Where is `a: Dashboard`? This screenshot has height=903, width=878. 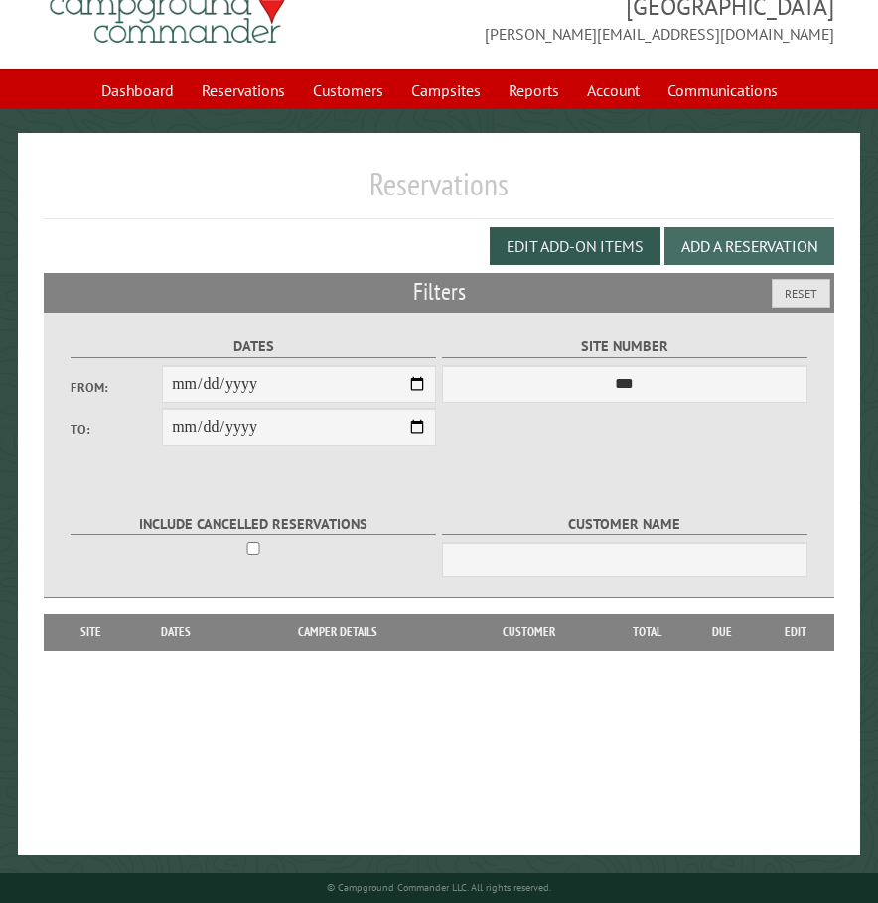 a: Dashboard is located at coordinates (137, 90).